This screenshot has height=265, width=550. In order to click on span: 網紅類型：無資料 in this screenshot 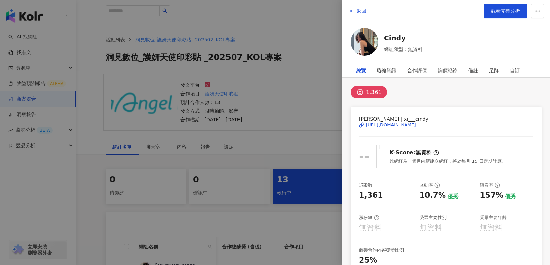, I will do `click(403, 49)`.